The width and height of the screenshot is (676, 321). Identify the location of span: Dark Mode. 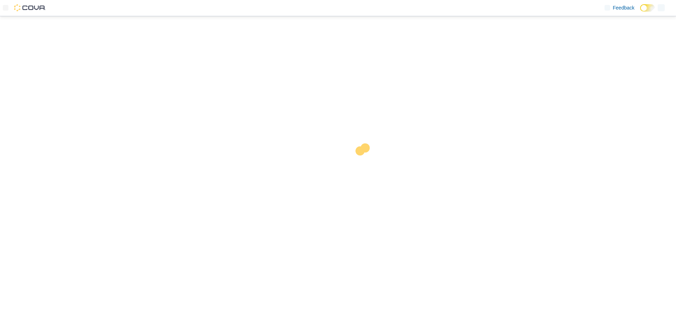
(640, 12).